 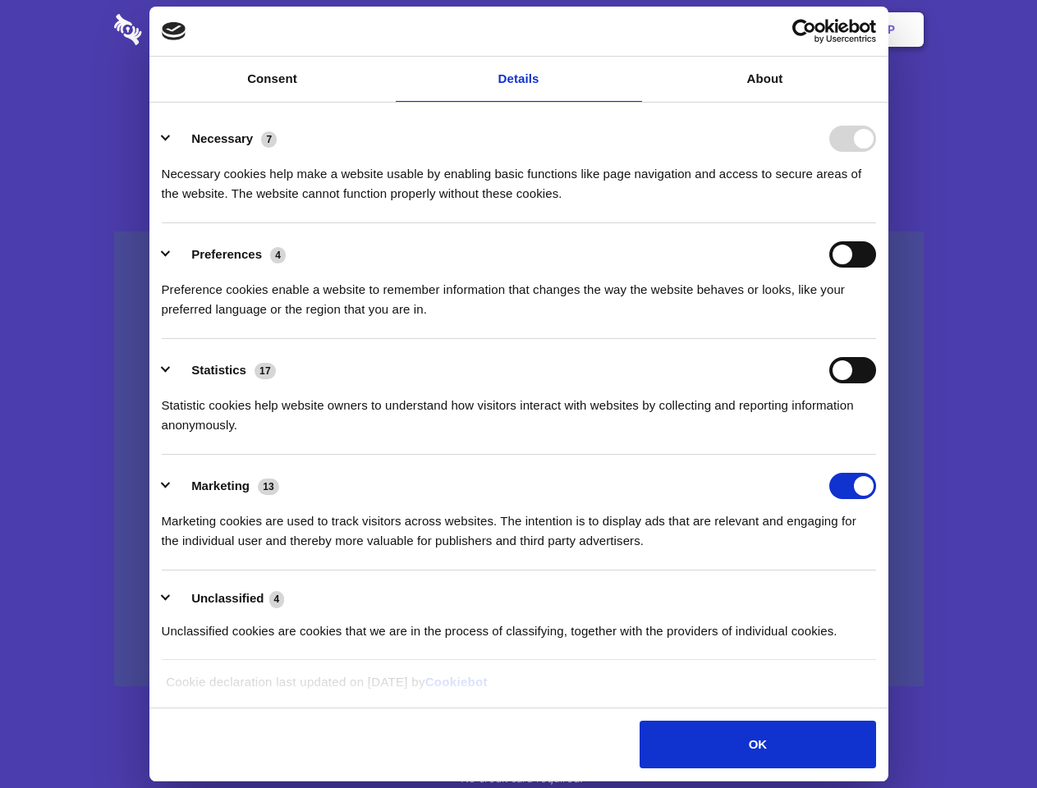 I want to click on img: logo-wordmark-white-trans-d4663122ce5f474addd5e946df7df03e33cb6a1c49d2221995e7729f52c070b2.svg, so click(x=184, y=30).